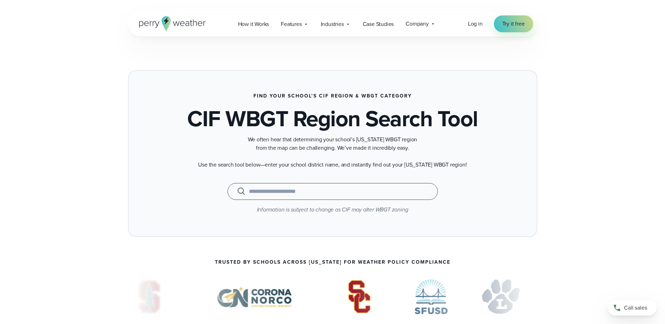  Describe the element at coordinates (291, 24) in the screenshot. I see `span: Features` at that location.